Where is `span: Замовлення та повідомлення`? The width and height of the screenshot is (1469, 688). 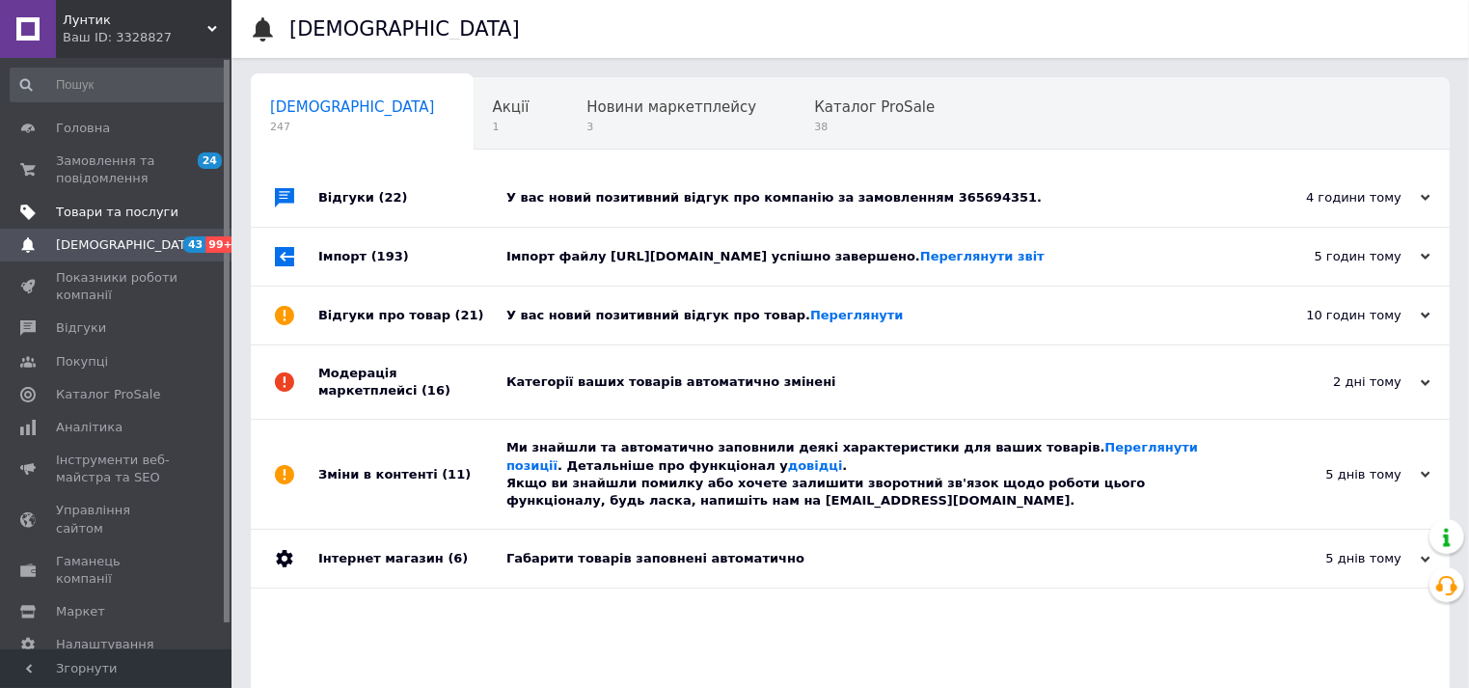
span: Замовлення та повідомлення is located at coordinates (117, 170).